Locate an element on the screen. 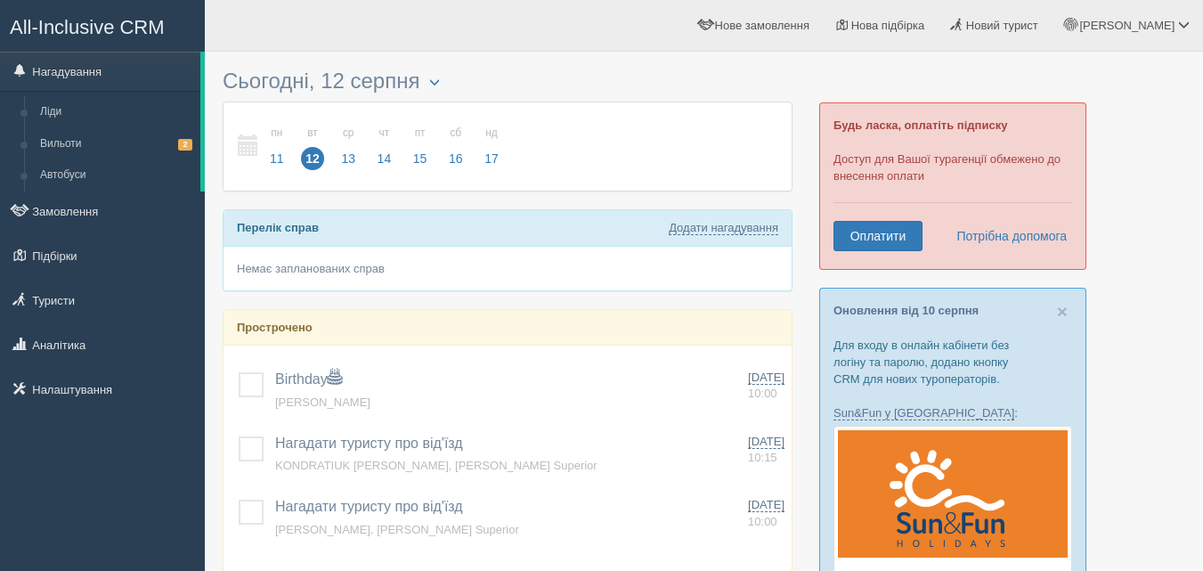  a: пн 11 is located at coordinates (277, 146).